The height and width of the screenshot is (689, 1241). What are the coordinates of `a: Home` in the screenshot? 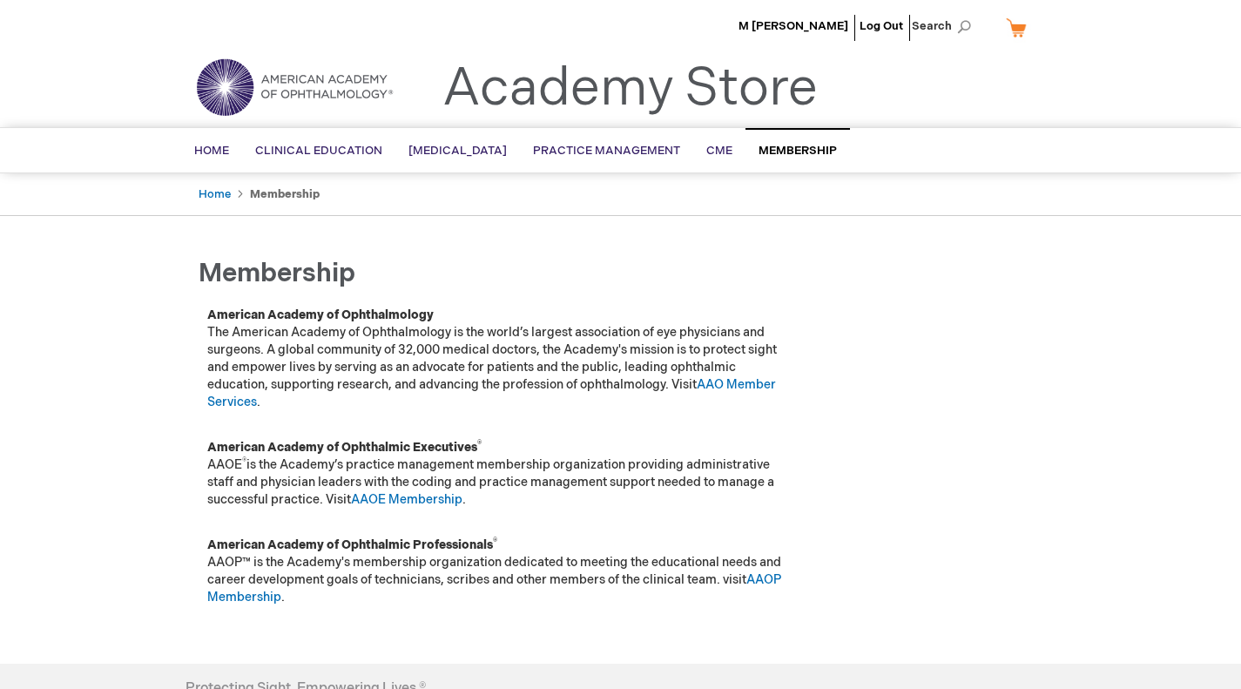 It's located at (214, 194).